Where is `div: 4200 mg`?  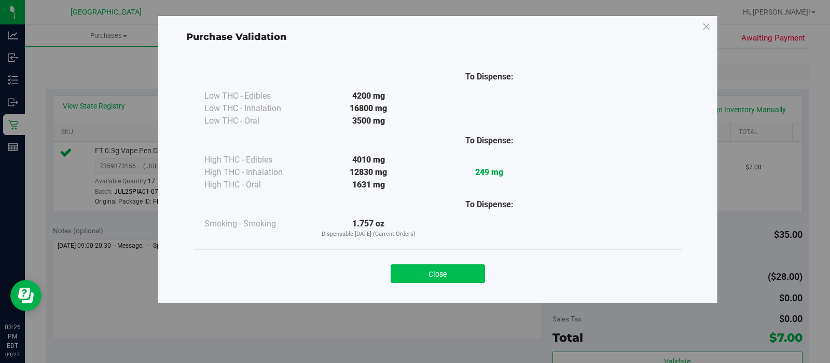
div: 4200 mg is located at coordinates (368, 96).